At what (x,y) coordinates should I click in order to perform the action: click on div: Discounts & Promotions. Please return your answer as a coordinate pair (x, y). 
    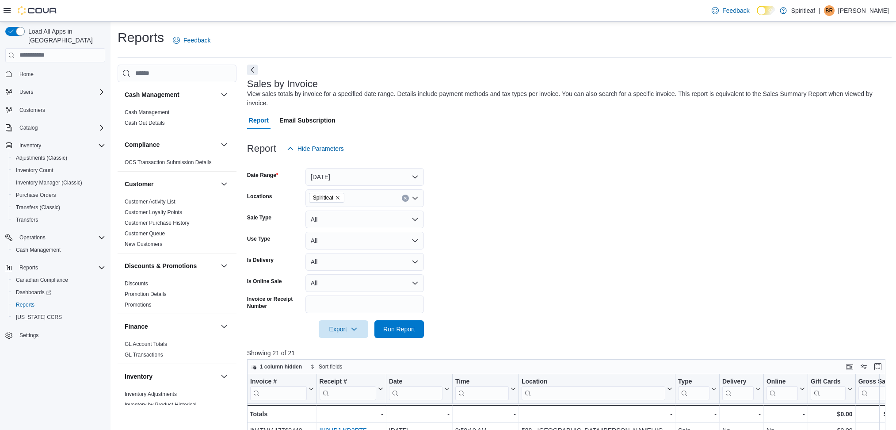
    Looking at the image, I should click on (177, 296).